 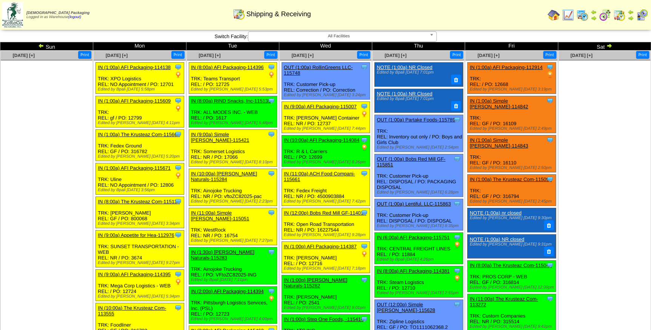 What do you see at coordinates (12, 15) in the screenshot?
I see `img: zoroco-logo-small.webp` at bounding box center [12, 15].